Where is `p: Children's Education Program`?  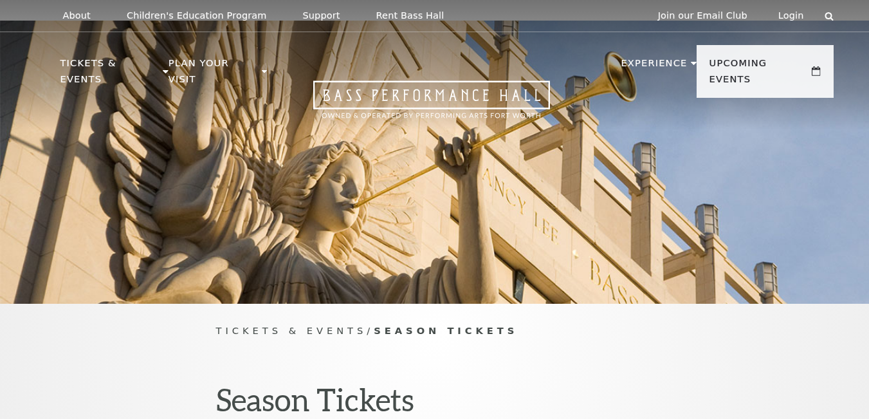 p: Children's Education Program is located at coordinates (197, 15).